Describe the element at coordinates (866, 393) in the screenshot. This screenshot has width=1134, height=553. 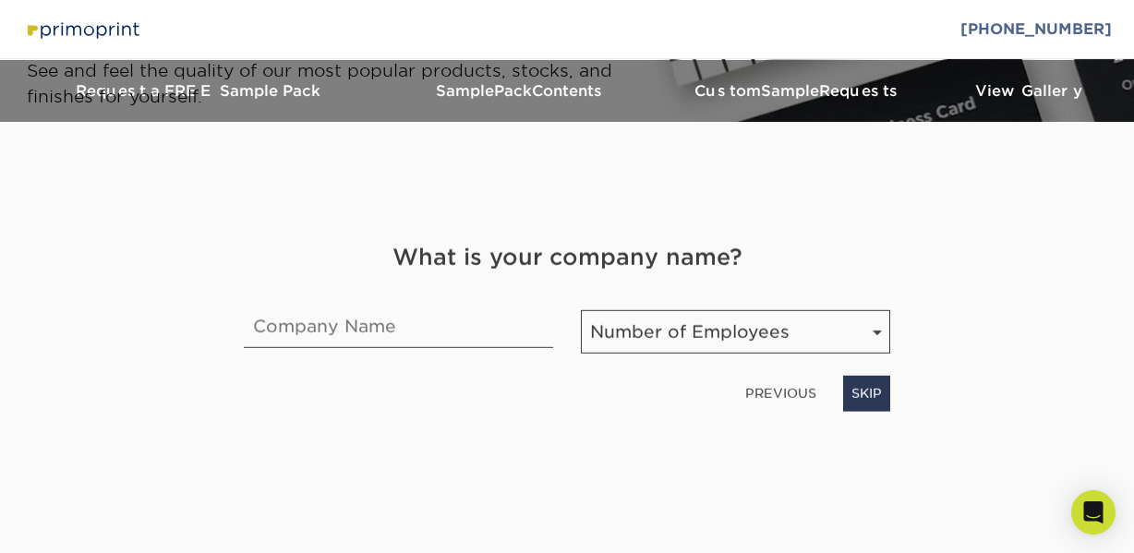
I see `a: SKIP` at that location.